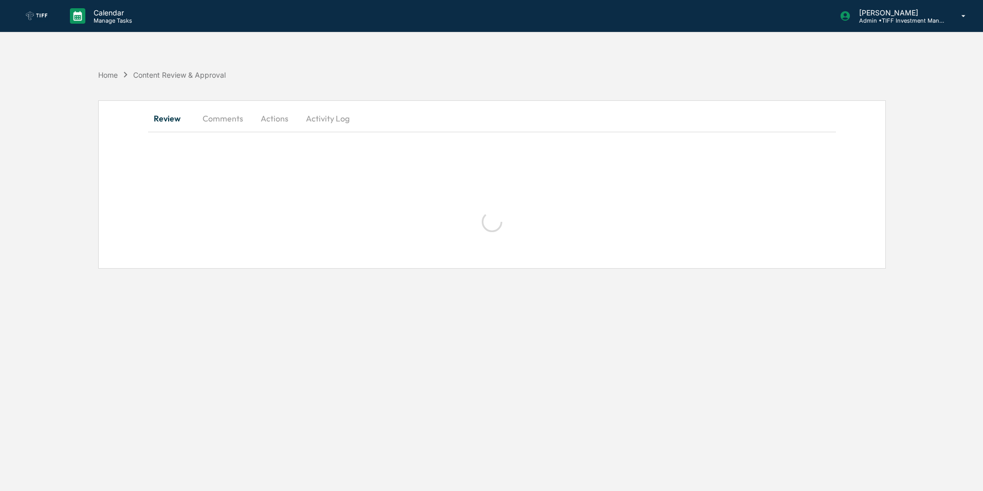  I want to click on div: secondary tabs example, so click(492, 118).